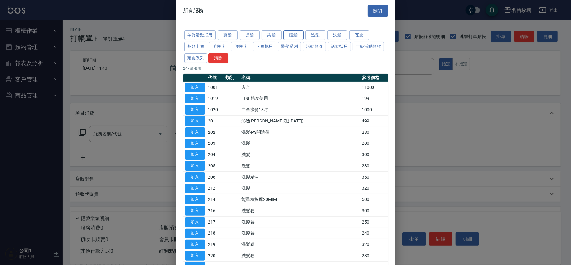 The image size is (571, 265). Describe the element at coordinates (265, 46) in the screenshot. I see `button: 卡卷抵用` at that location.